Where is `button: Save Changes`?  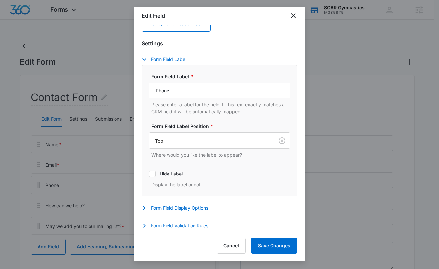 button: Save Changes is located at coordinates (274, 245).